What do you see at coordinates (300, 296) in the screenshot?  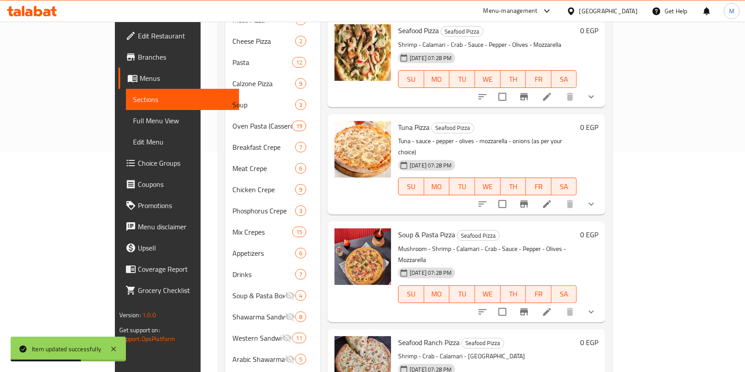 I see `span: 4` at bounding box center [300, 296].